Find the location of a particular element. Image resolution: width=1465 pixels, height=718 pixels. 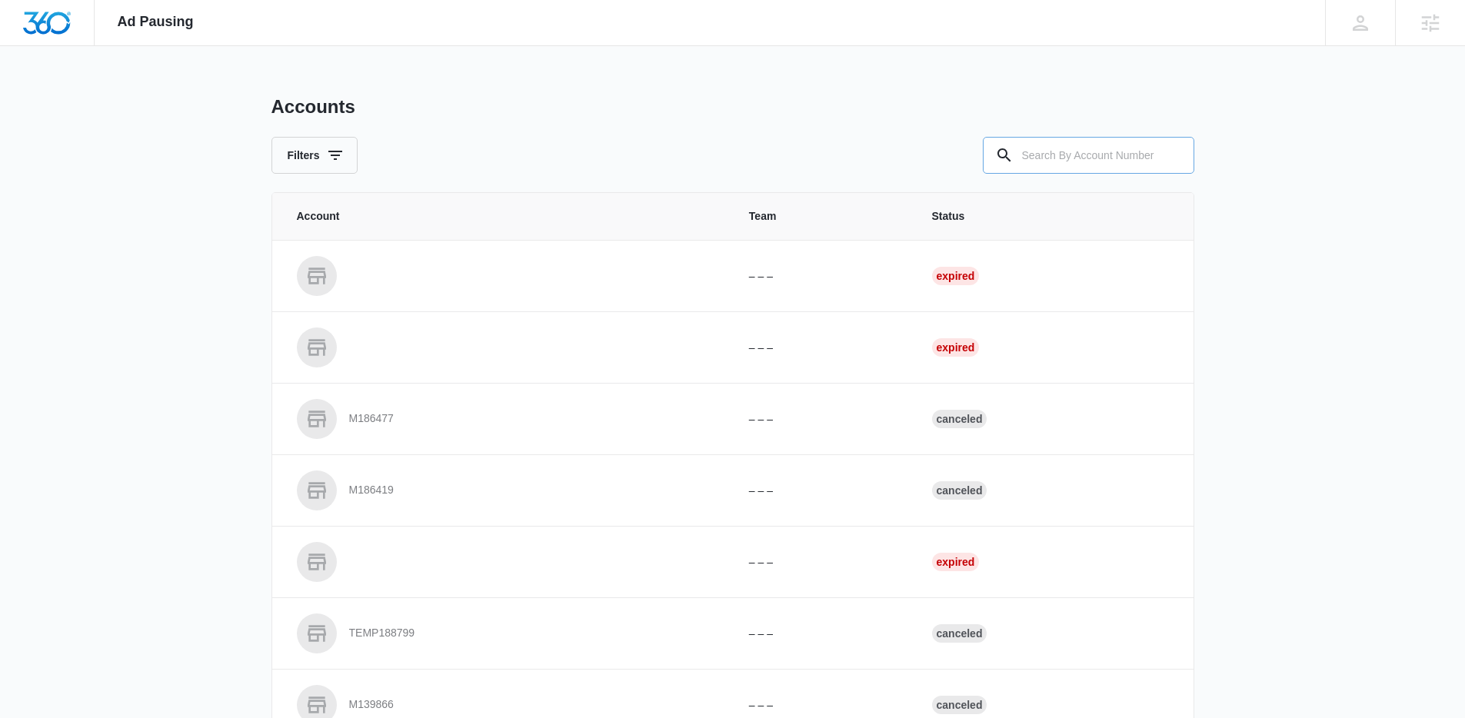

input: Search By Account Number is located at coordinates (1088, 155).